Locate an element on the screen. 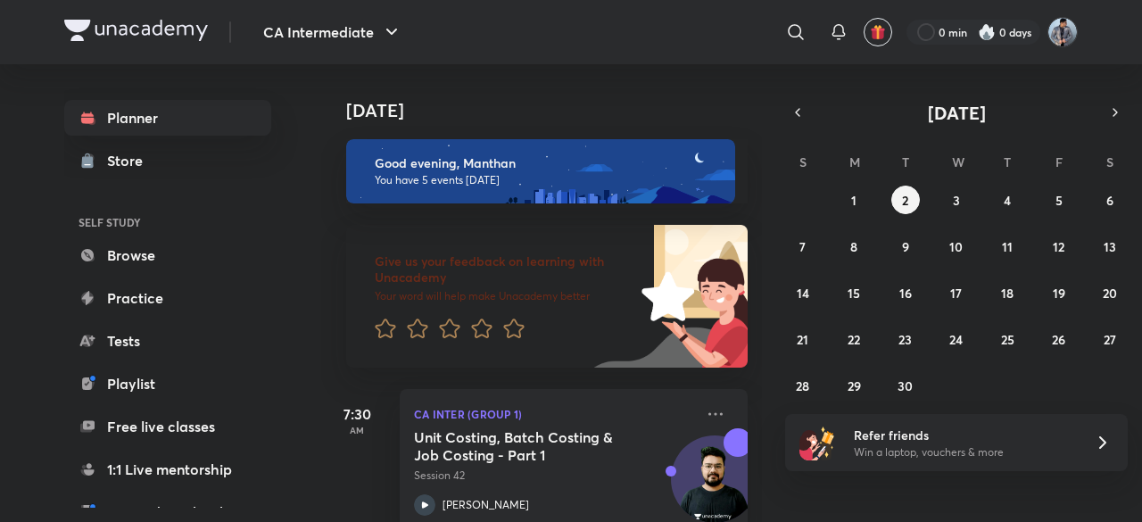  button: CA Intermediate is located at coordinates (333, 32).